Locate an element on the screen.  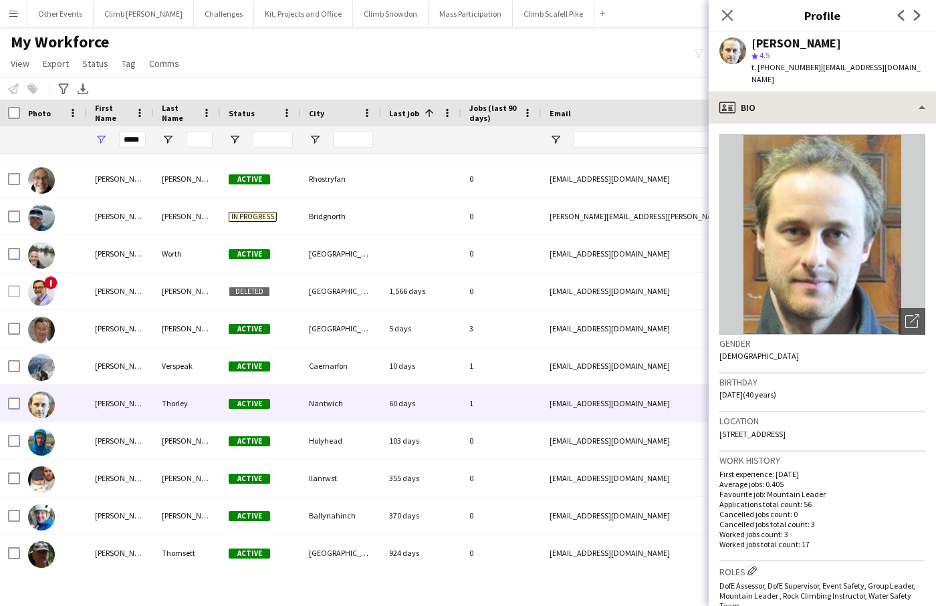
span: View is located at coordinates (20, 63).